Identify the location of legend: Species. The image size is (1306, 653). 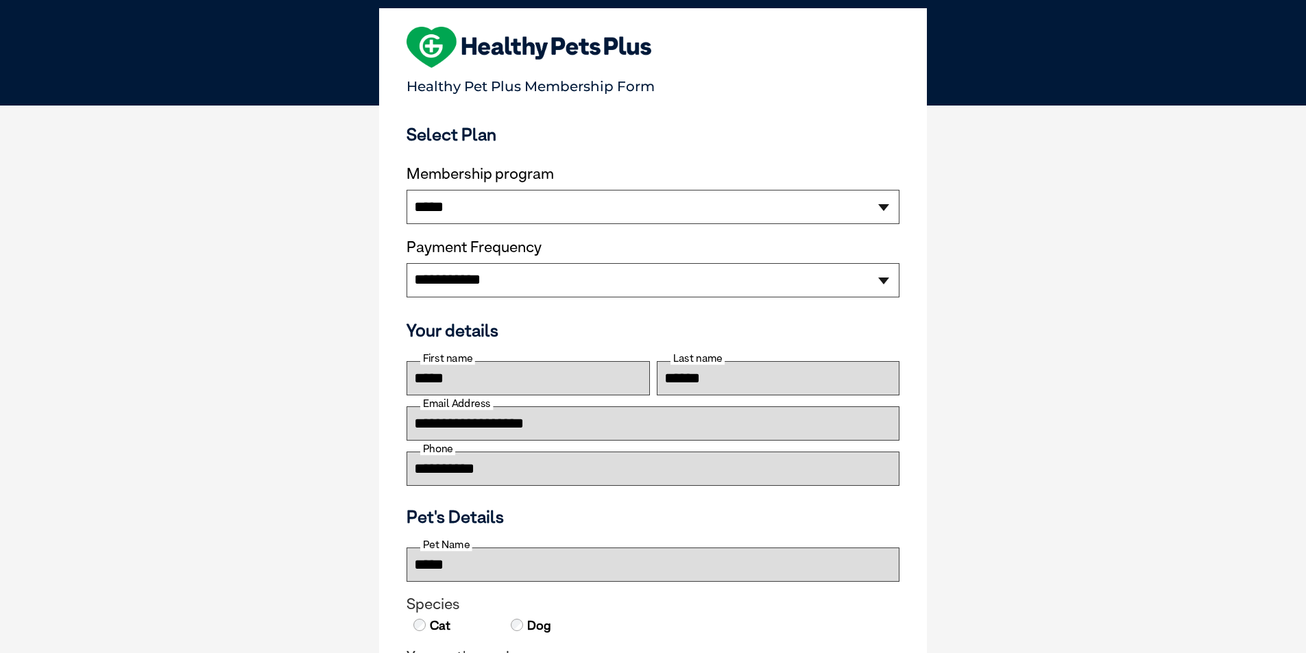
(653, 605).